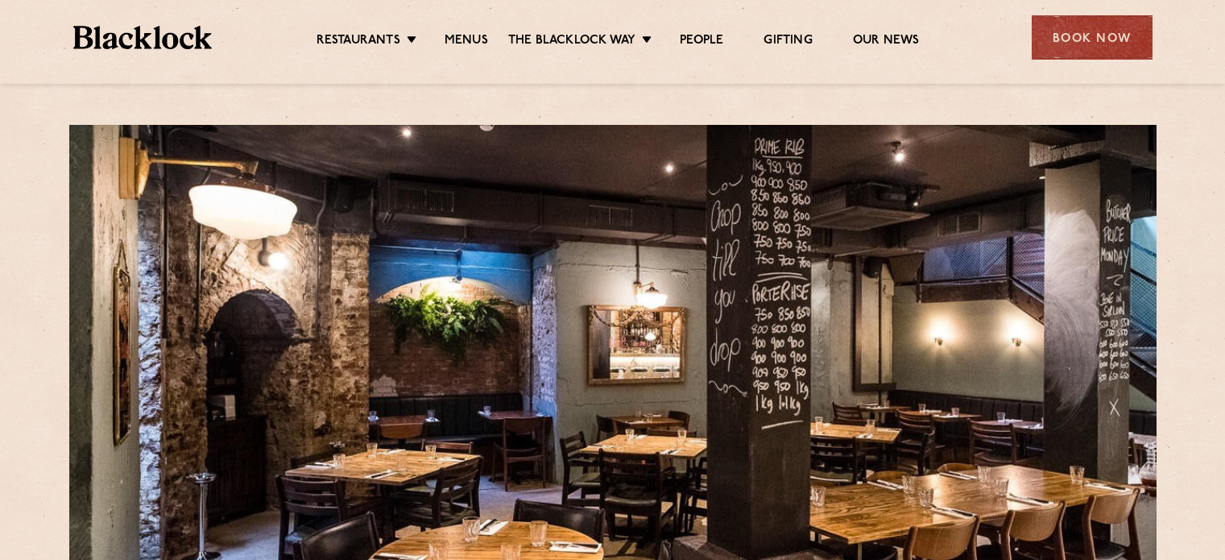 The height and width of the screenshot is (560, 1225). Describe the element at coordinates (886, 42) in the screenshot. I see `a: Our News` at that location.